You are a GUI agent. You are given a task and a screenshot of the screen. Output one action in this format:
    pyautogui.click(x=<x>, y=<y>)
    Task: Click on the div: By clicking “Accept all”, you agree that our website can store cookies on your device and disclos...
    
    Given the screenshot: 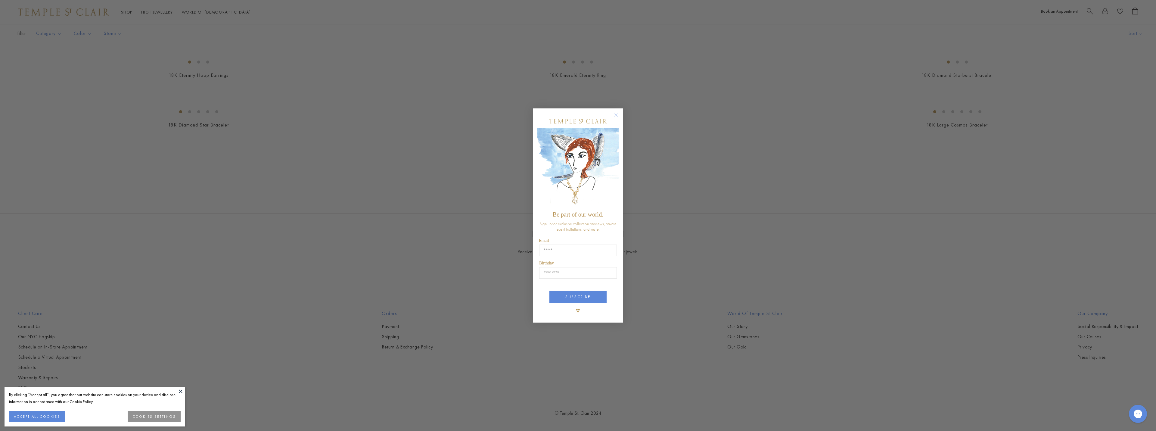 What is the action you would take?
    pyautogui.click(x=95, y=398)
    